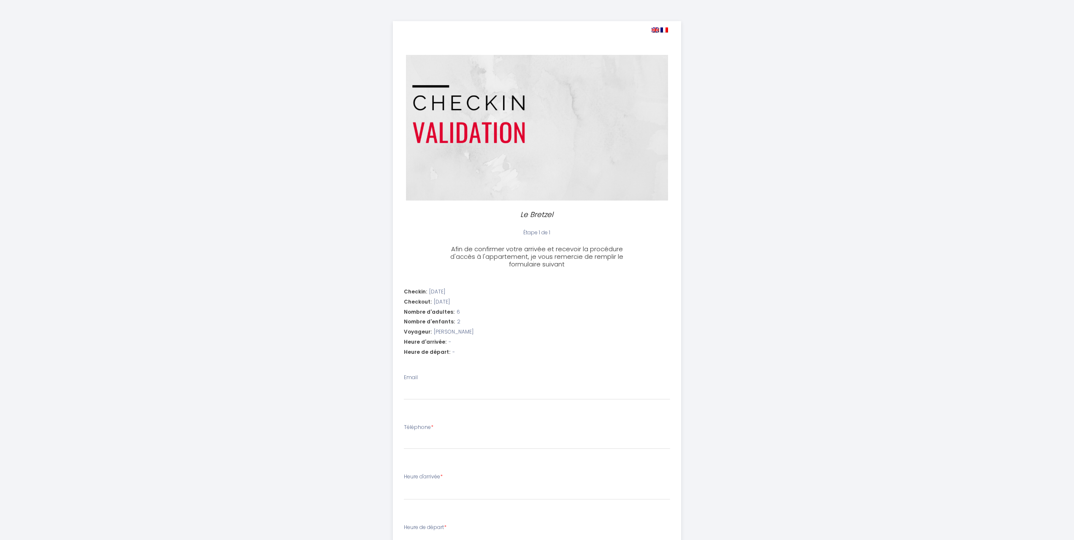  Describe the element at coordinates (411, 377) in the screenshot. I see `label: Email` at that location.